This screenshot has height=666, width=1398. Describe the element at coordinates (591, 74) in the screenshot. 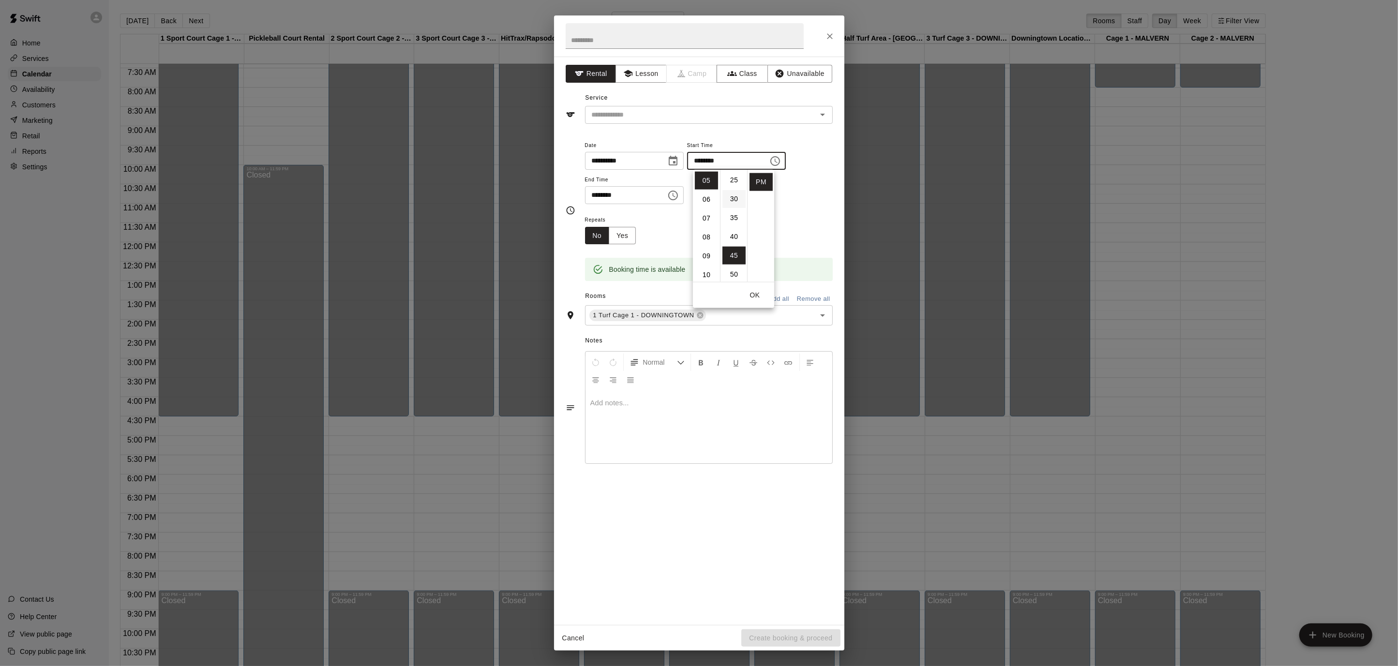

I see `button: Rental` at that location.